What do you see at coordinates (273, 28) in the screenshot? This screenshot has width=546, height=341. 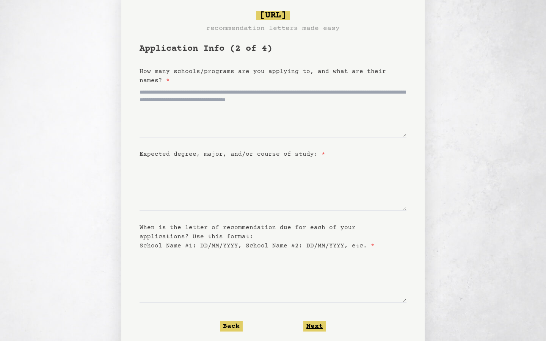 I see `h3: recommendation letters made easy` at bounding box center [273, 28].